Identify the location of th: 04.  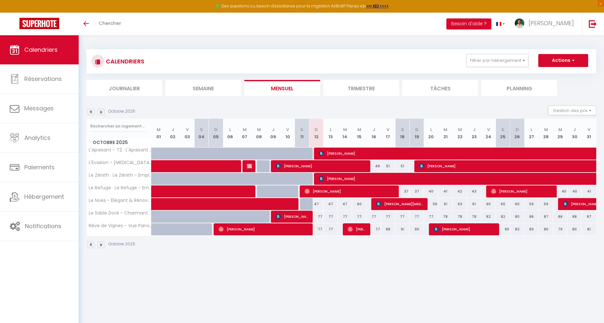
(201, 133).